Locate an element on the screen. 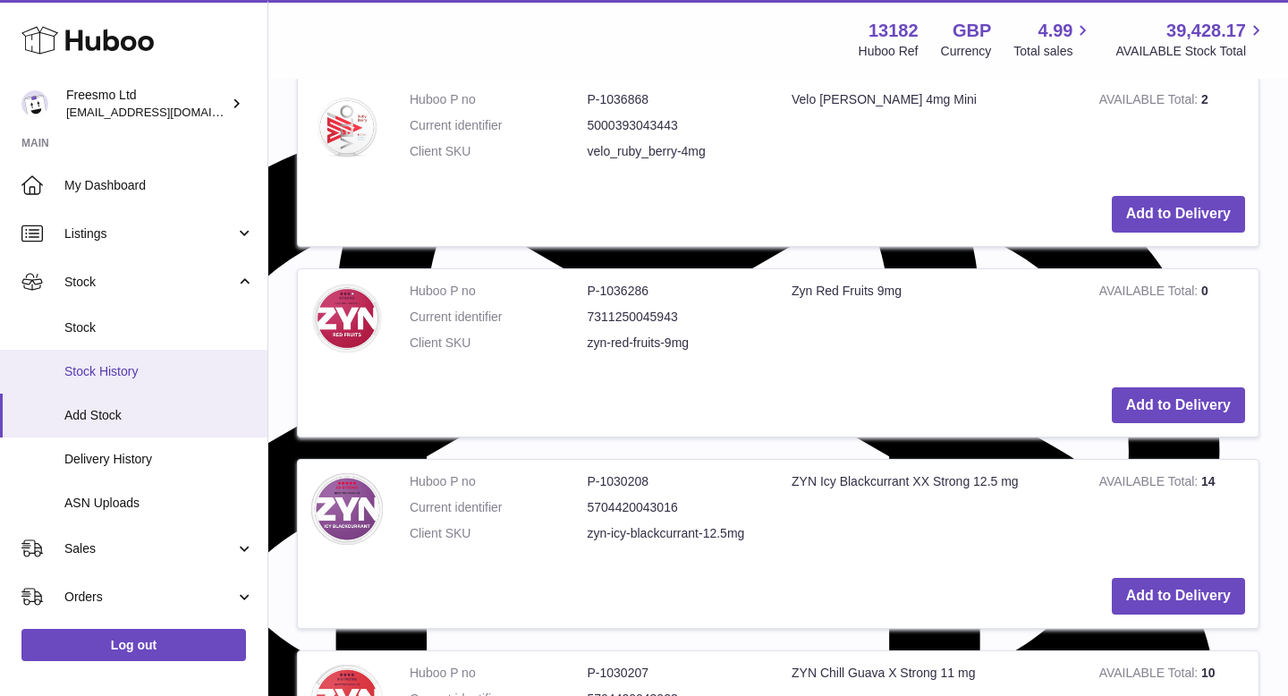 The width and height of the screenshot is (1288, 696). dd: 5704420043016 is located at coordinates (676, 507).